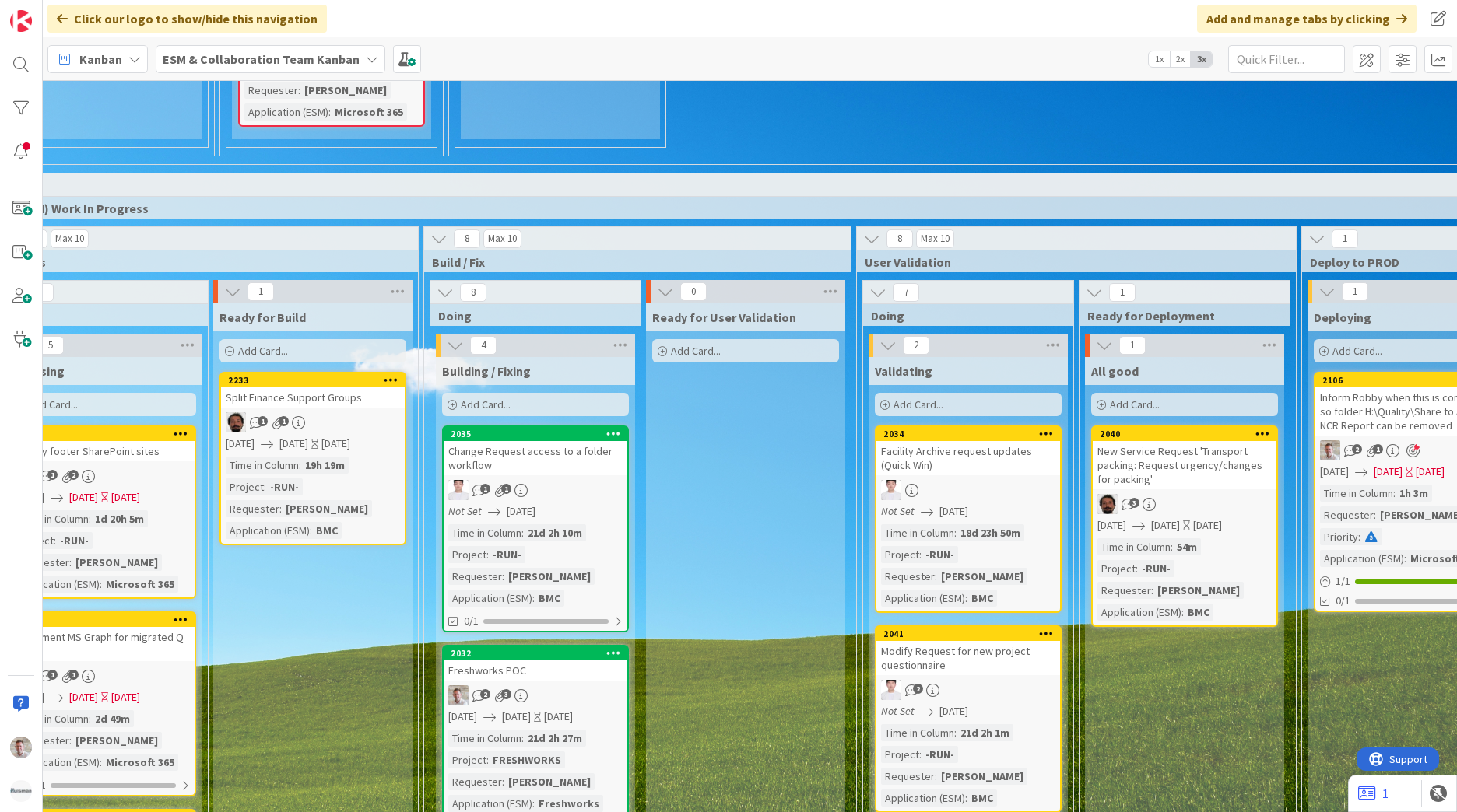  I want to click on div: Change Request access to a folder workflow, so click(536, 459).